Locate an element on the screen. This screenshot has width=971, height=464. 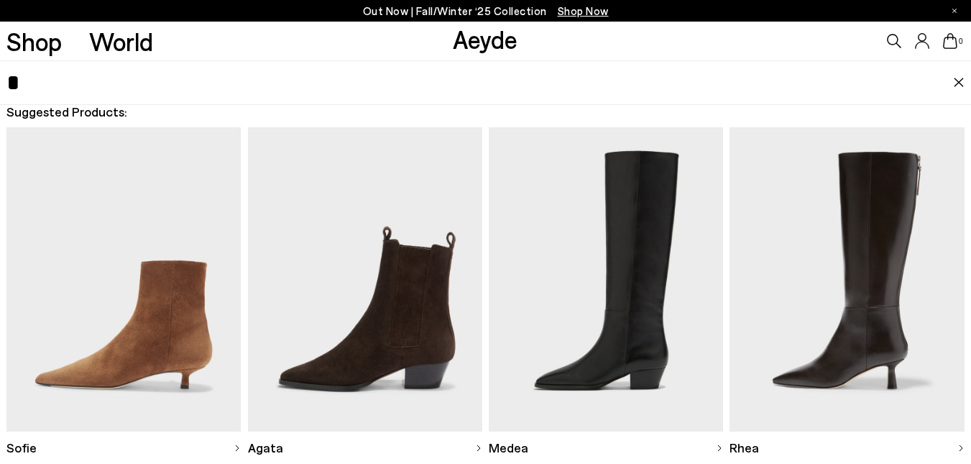
span: 0 is located at coordinates (961, 41).